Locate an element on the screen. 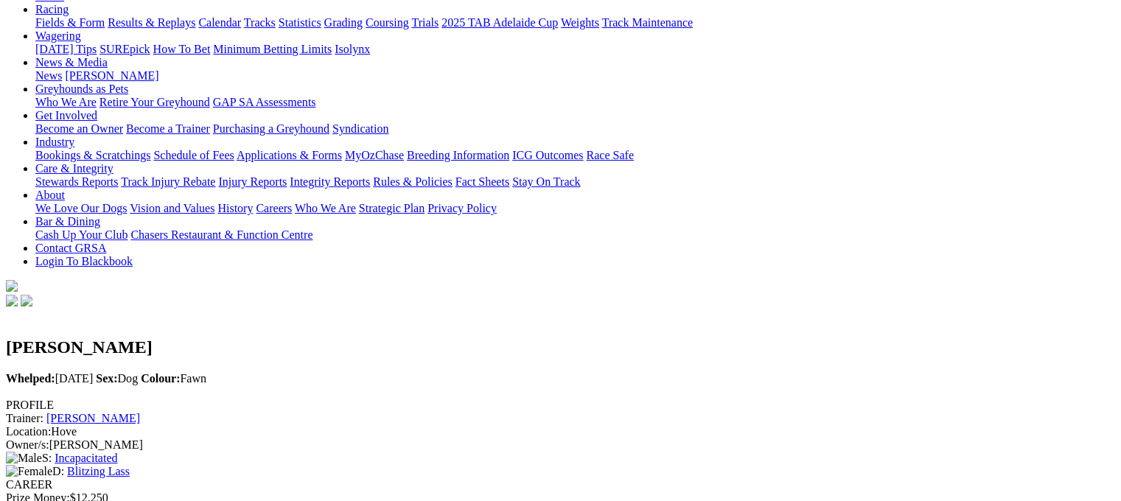  a: About is located at coordinates (50, 195).